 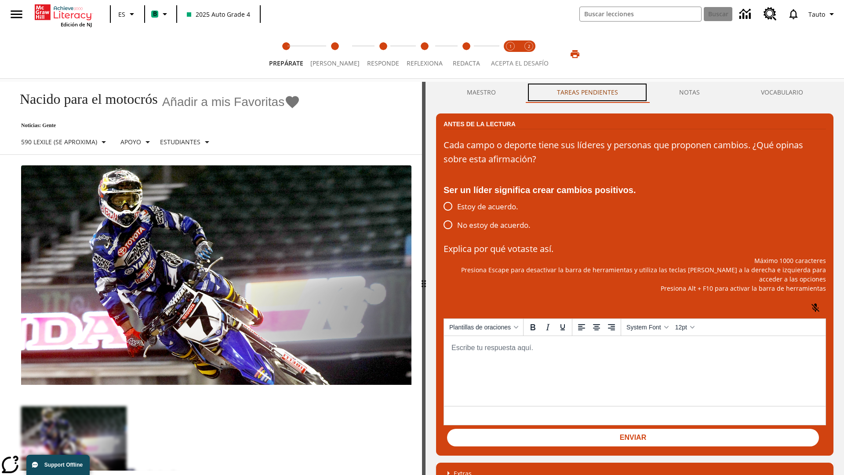 What do you see at coordinates (685, 327) in the screenshot?
I see `button: Font sizes` at bounding box center [685, 327].